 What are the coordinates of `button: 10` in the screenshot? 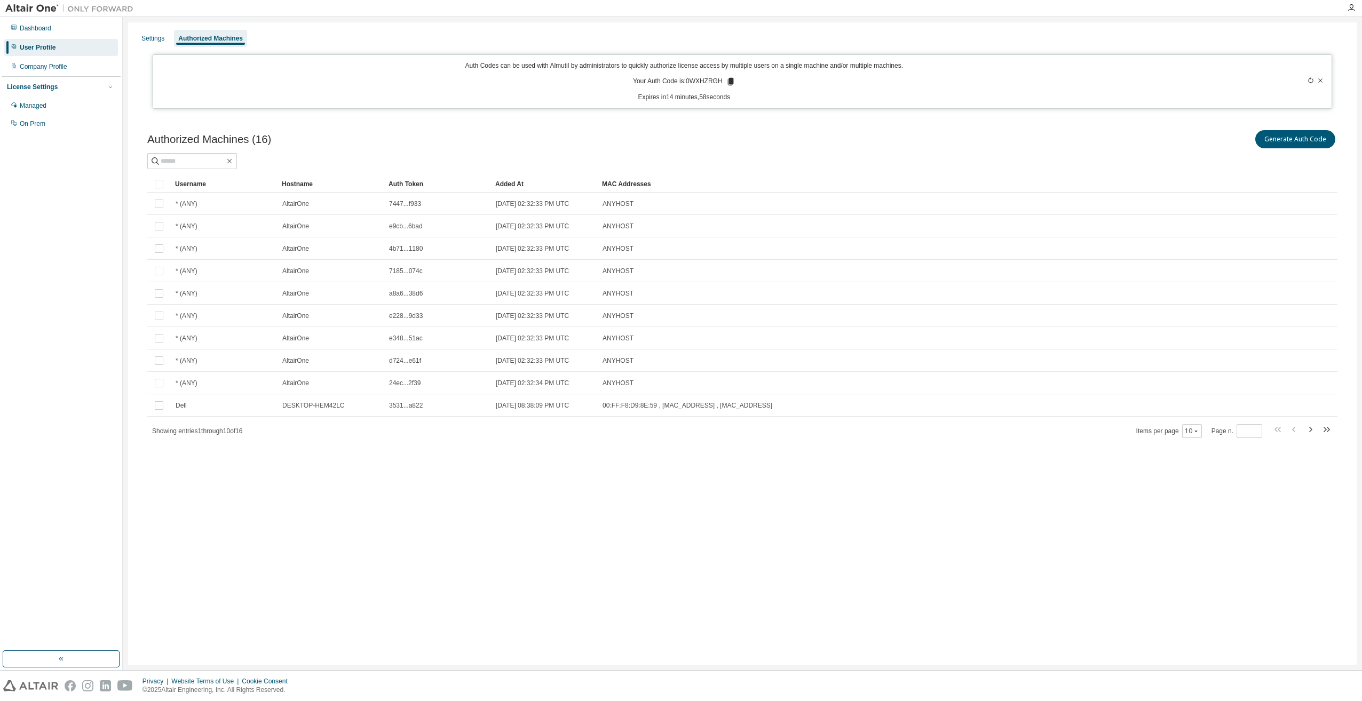 It's located at (1192, 431).